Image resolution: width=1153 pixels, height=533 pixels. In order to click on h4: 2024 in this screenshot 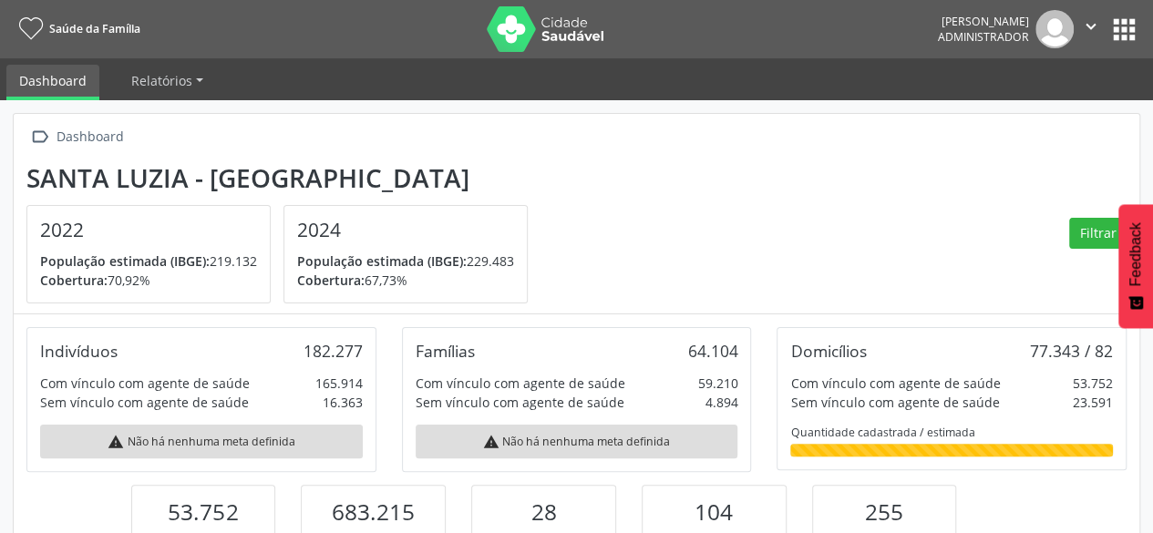, I will do `click(406, 230)`.